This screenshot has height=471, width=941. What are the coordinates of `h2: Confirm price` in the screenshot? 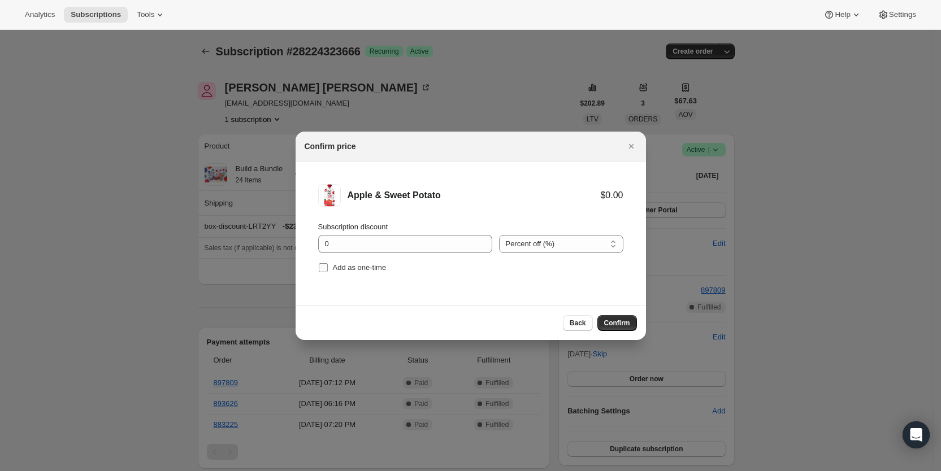 It's located at (330, 146).